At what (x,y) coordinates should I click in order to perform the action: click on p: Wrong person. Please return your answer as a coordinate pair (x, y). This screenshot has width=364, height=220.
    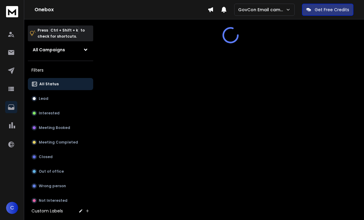
    Looking at the image, I should click on (52, 186).